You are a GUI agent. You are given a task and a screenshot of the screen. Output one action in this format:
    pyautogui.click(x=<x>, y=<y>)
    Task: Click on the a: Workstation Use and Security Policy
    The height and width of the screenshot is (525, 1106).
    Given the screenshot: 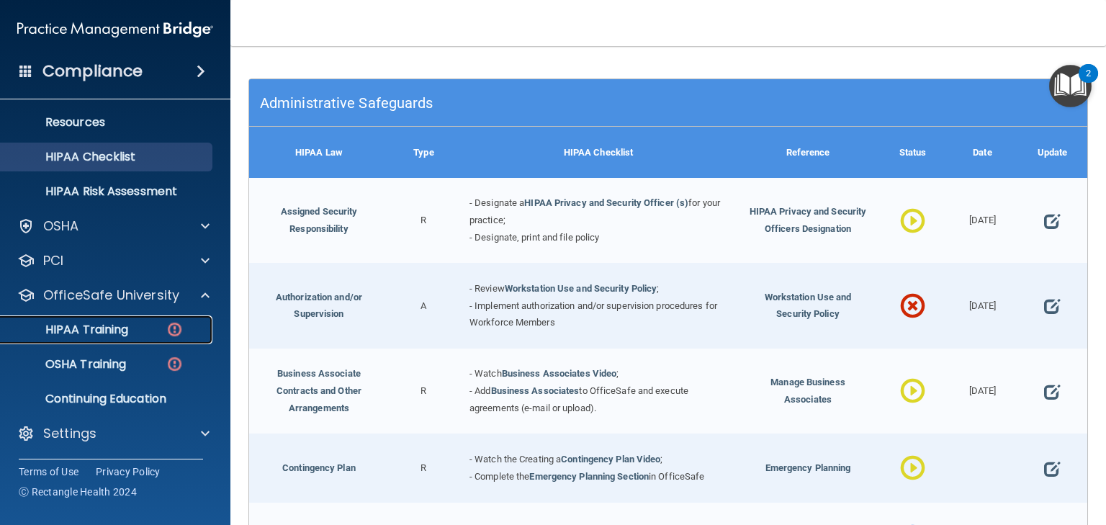 What is the action you would take?
    pyautogui.click(x=581, y=288)
    